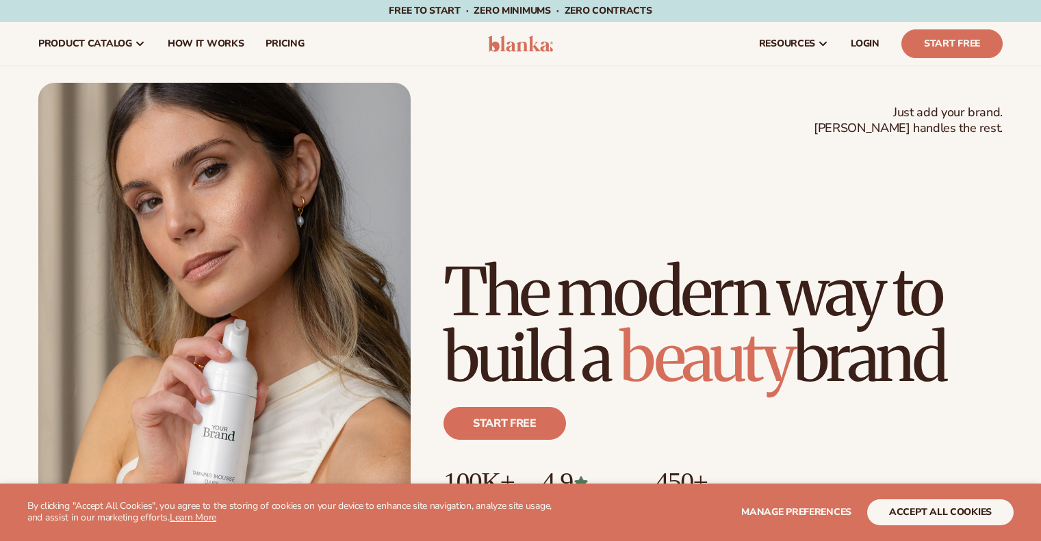 The width and height of the screenshot is (1041, 541). Describe the element at coordinates (794, 44) in the screenshot. I see `a: resources` at that location.